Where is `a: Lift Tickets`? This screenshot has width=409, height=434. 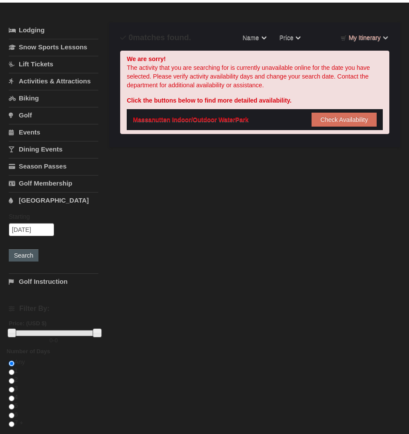
a: Lift Tickets is located at coordinates (53, 64).